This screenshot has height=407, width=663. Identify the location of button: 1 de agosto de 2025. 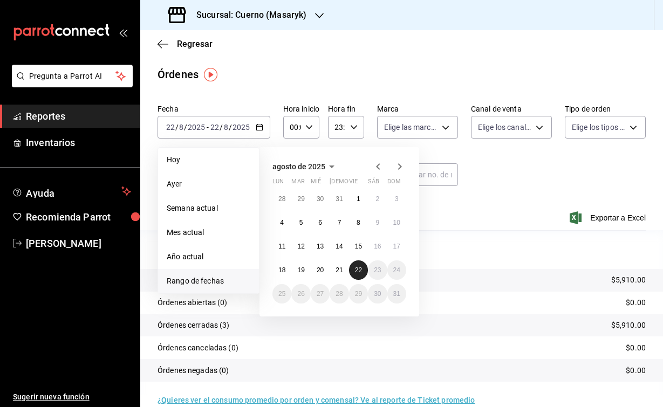
(358, 199).